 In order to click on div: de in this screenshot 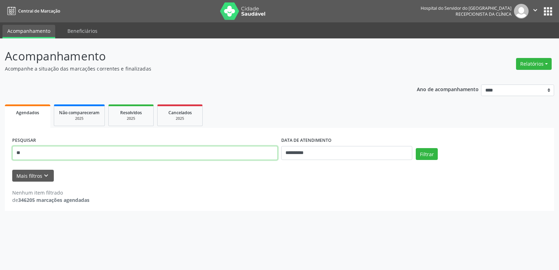, I will do `click(51, 200)`.